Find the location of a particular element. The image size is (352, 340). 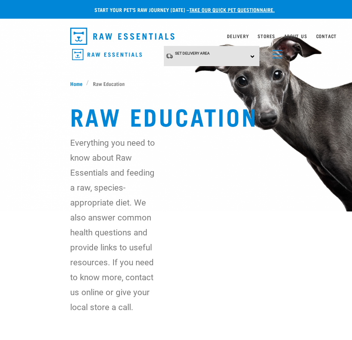

a: take our quick pet questionnaire. is located at coordinates (232, 9).